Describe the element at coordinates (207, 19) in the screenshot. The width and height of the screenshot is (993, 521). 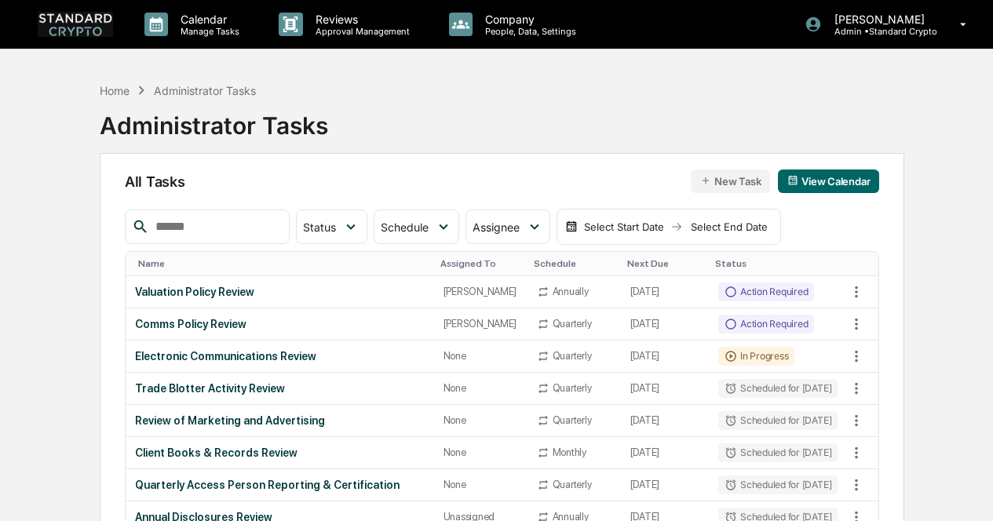
I see `p: Calendar` at that location.